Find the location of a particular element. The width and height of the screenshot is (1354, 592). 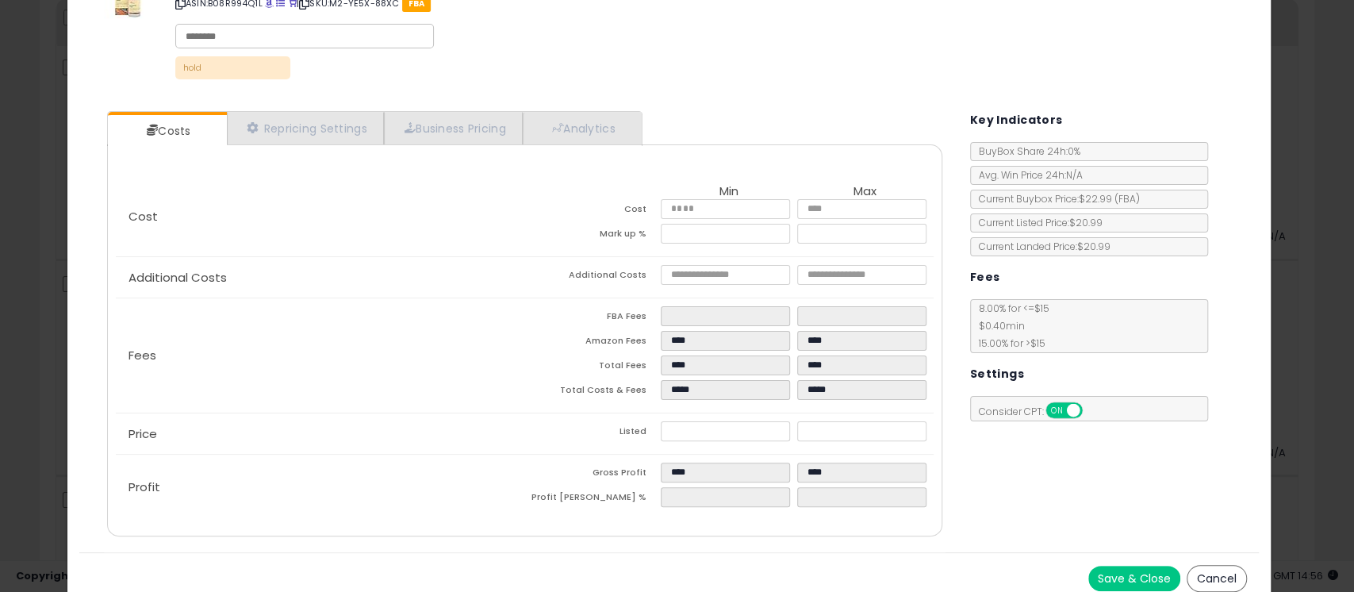

p: Cost is located at coordinates (320, 216).